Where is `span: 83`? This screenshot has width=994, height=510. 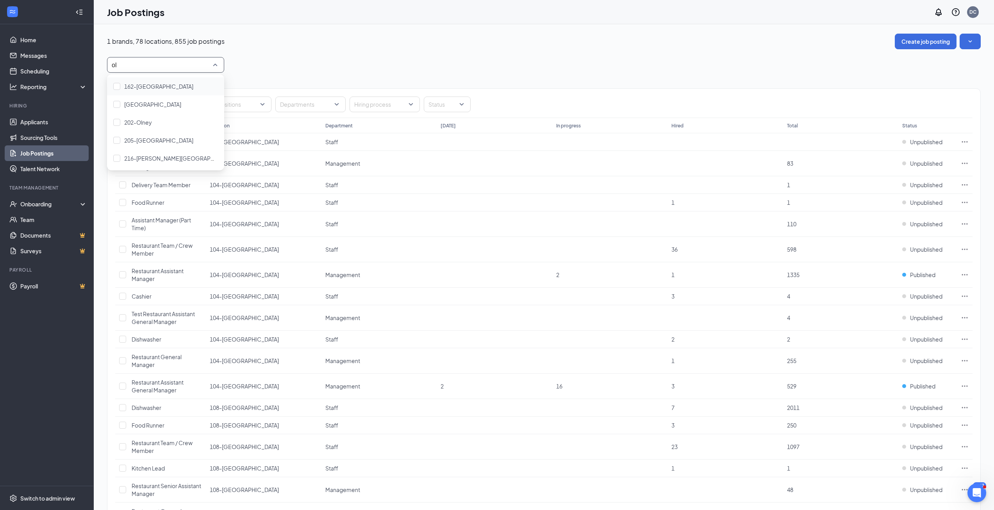 span: 83 is located at coordinates (790, 163).